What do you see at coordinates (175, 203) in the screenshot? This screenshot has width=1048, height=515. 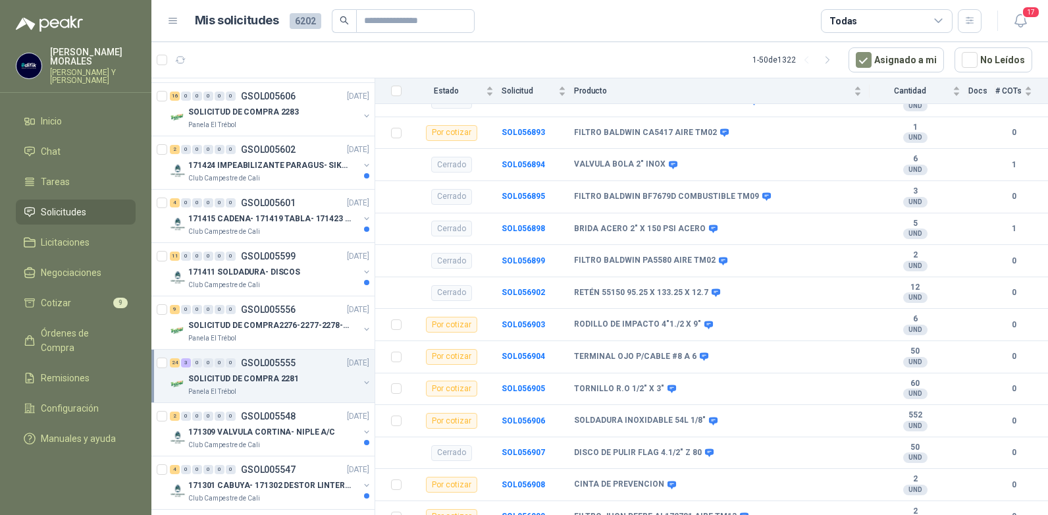 I see `div: 4` at bounding box center [175, 203].